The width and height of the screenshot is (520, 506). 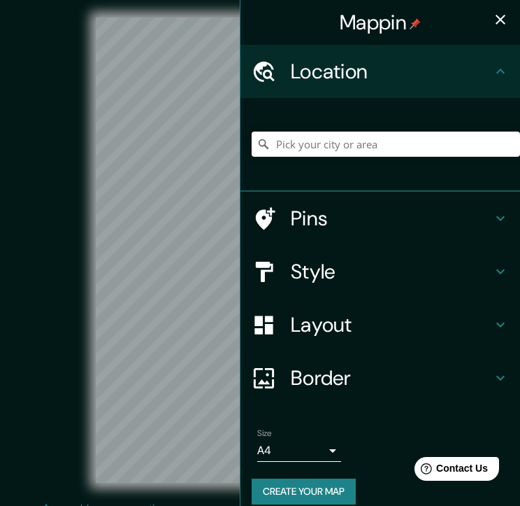 What do you see at coordinates (381, 271) in the screenshot?
I see `div: Style` at bounding box center [381, 271].